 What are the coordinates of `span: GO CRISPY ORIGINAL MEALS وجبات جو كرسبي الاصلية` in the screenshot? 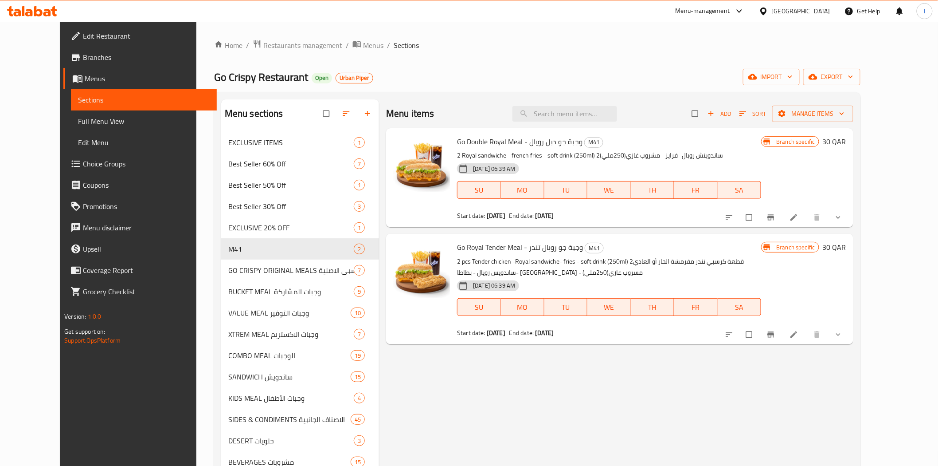 It's located at (291, 270).